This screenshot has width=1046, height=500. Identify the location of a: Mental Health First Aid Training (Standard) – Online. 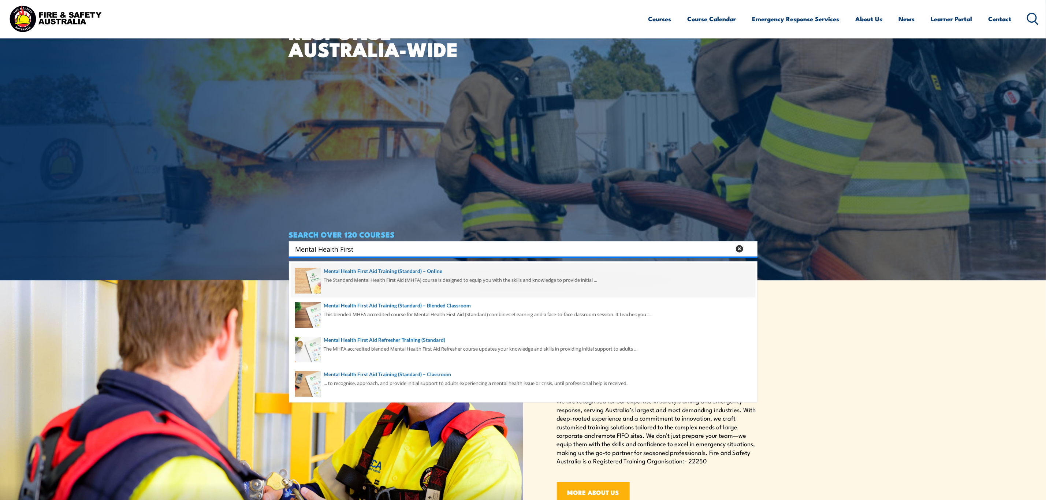
(523, 271).